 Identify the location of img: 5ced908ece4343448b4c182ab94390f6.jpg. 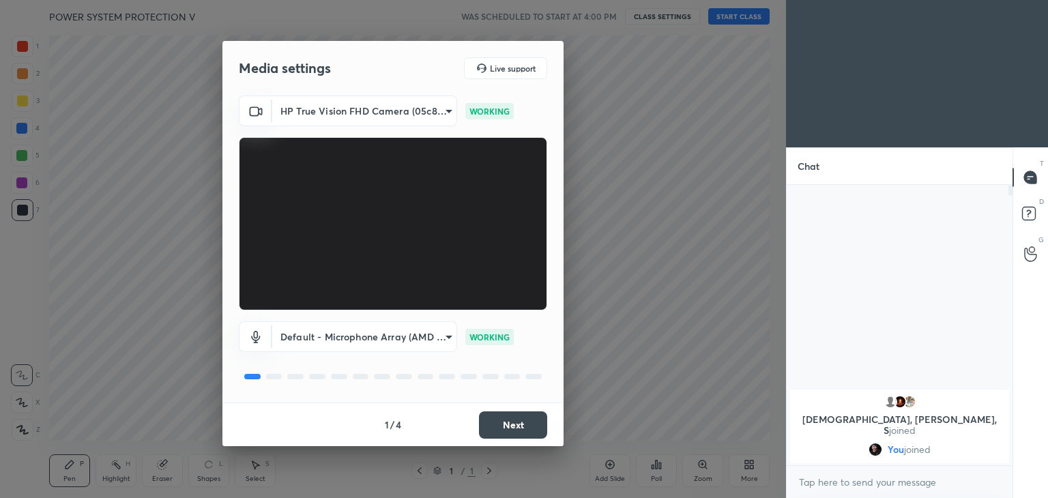
(876, 450).